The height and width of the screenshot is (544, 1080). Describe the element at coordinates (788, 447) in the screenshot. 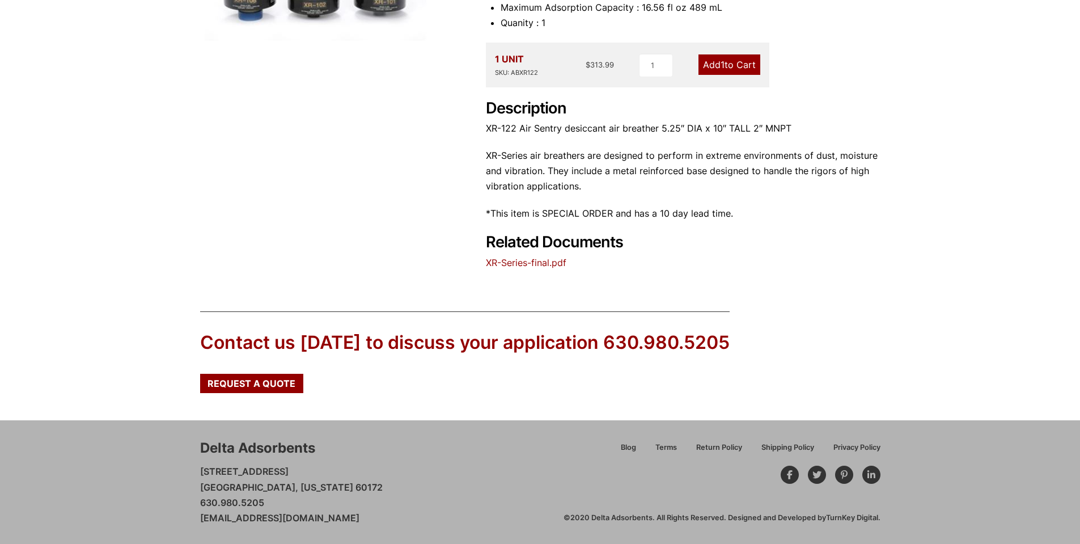

I see `span: Shipping Policy` at that location.